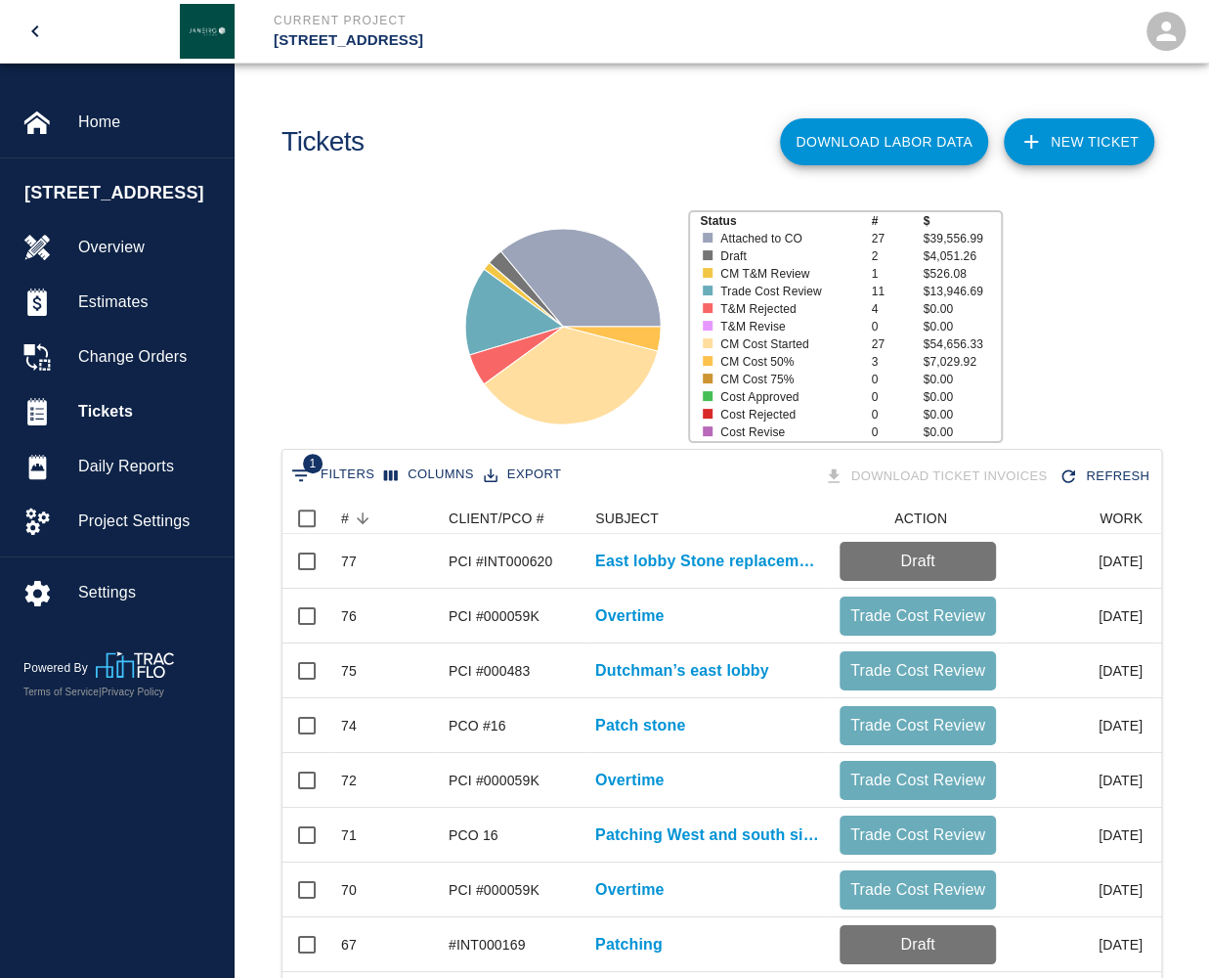 The width and height of the screenshot is (1209, 978). What do you see at coordinates (897, 344) in the screenshot?
I see `p: 27` at bounding box center [897, 344].